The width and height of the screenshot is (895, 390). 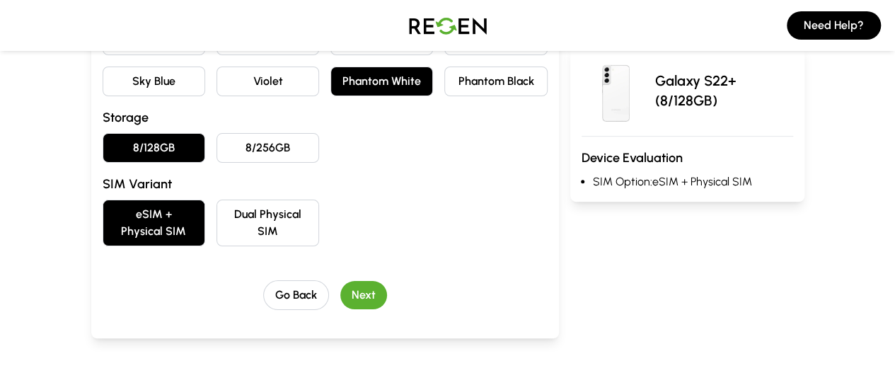 What do you see at coordinates (325, 184) in the screenshot?
I see `h3: SIM Variant` at bounding box center [325, 184].